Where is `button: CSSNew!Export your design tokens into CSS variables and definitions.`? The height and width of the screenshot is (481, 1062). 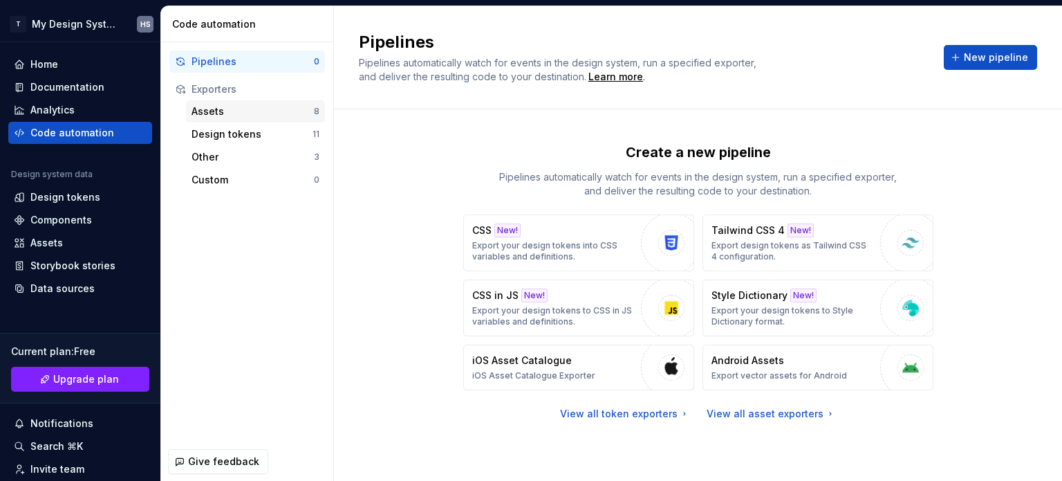 button: CSSNew!Export your design tokens into CSS variables and definitions. is located at coordinates (579, 243).